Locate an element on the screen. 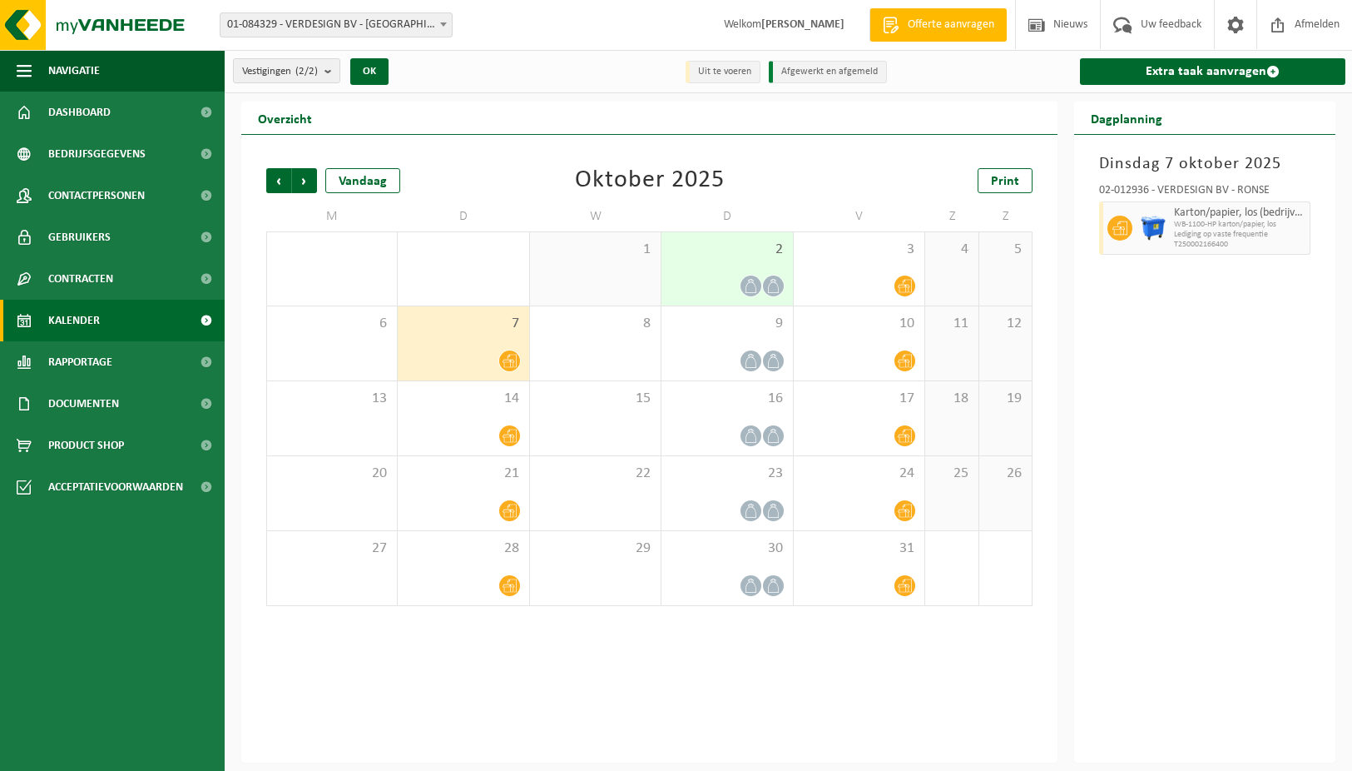 The width and height of the screenshot is (1352, 771). span: 01-084329 - VERDESIGN BV - MARIAKERKE is located at coordinates (336, 25).